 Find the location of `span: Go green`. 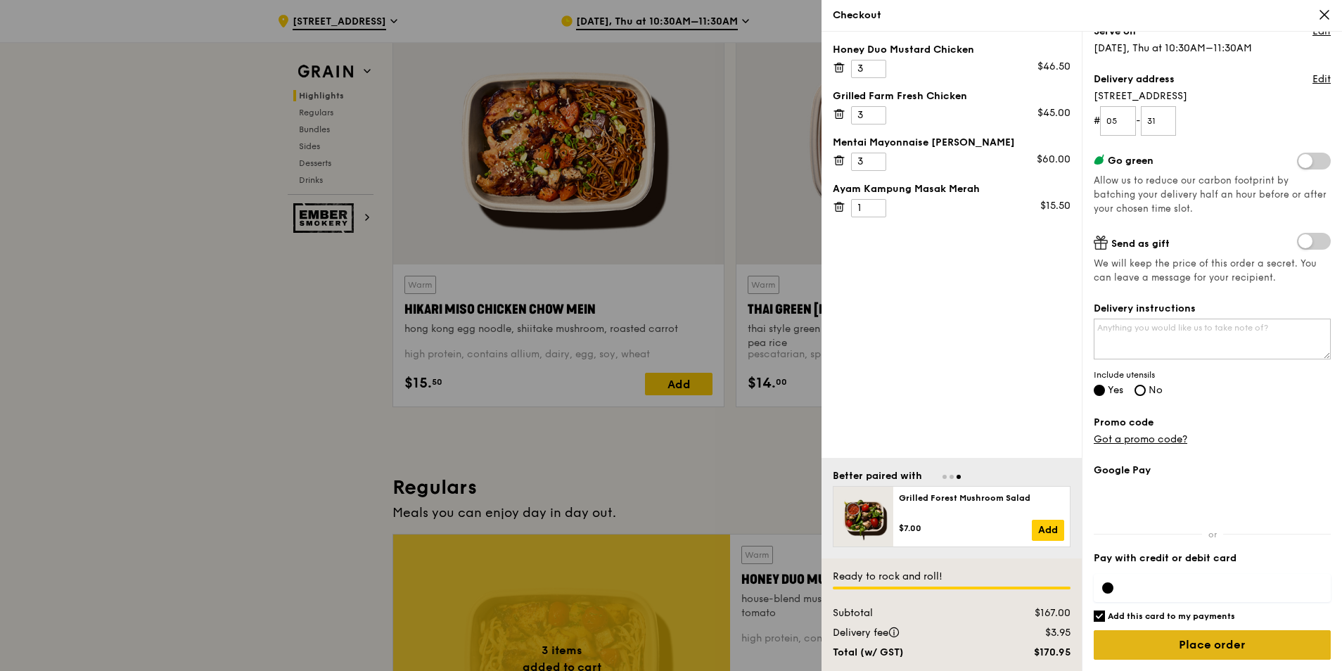

span: Go green is located at coordinates (1130, 160).